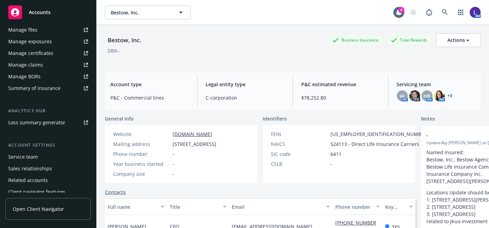  What do you see at coordinates (300, 154) in the screenshot?
I see `div: SIC code` at bounding box center [300, 154].